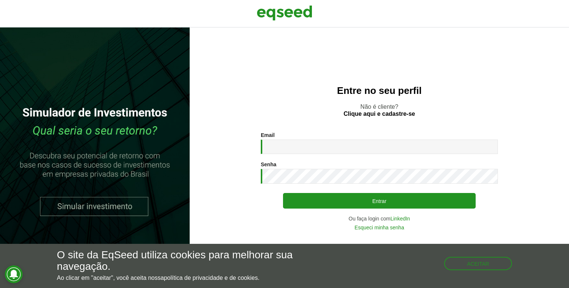  I want to click on a: Clique aqui e cadastre-se, so click(380, 114).